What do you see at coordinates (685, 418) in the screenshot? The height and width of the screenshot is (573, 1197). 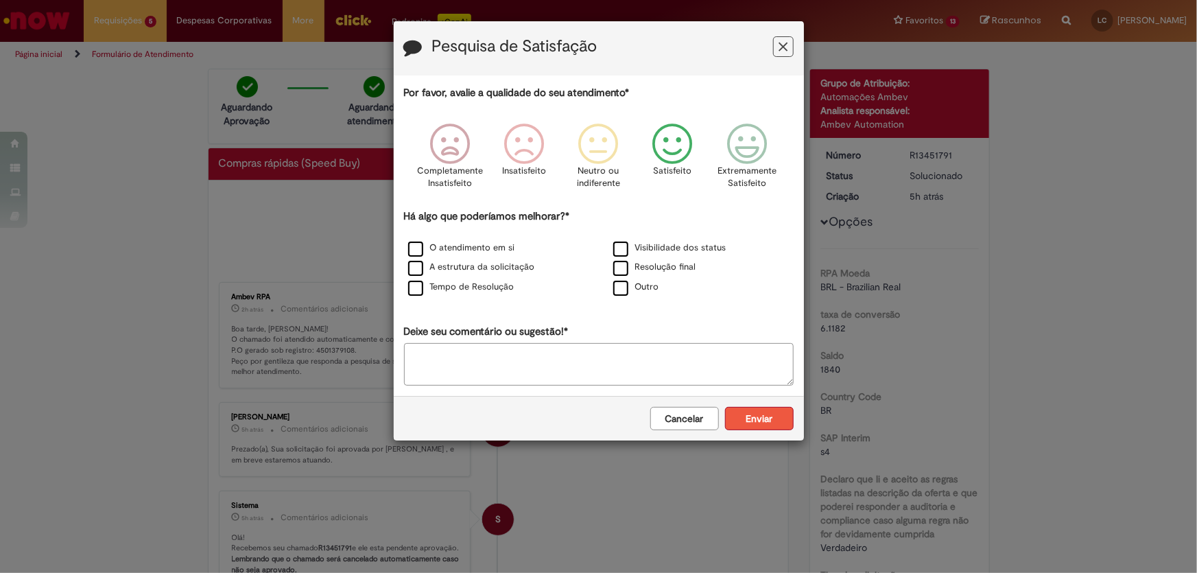 I see `button: Cancelar` at bounding box center [685, 418].